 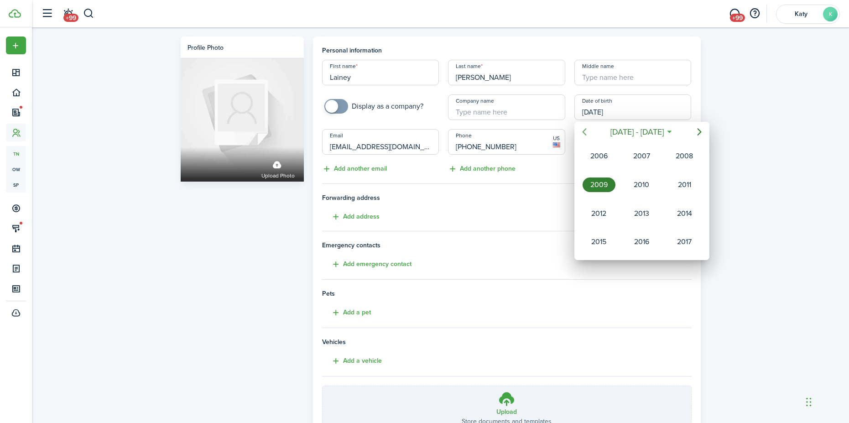 What do you see at coordinates (684, 185) in the screenshot?
I see `div: 2011` at bounding box center [684, 185].